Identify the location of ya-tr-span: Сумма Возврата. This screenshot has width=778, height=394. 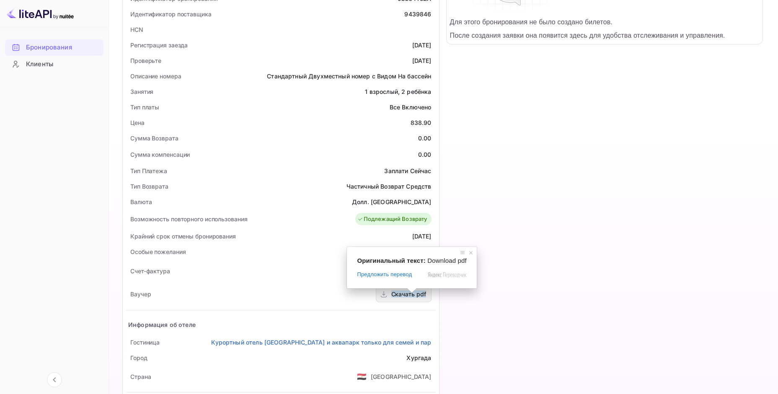
(154, 138).